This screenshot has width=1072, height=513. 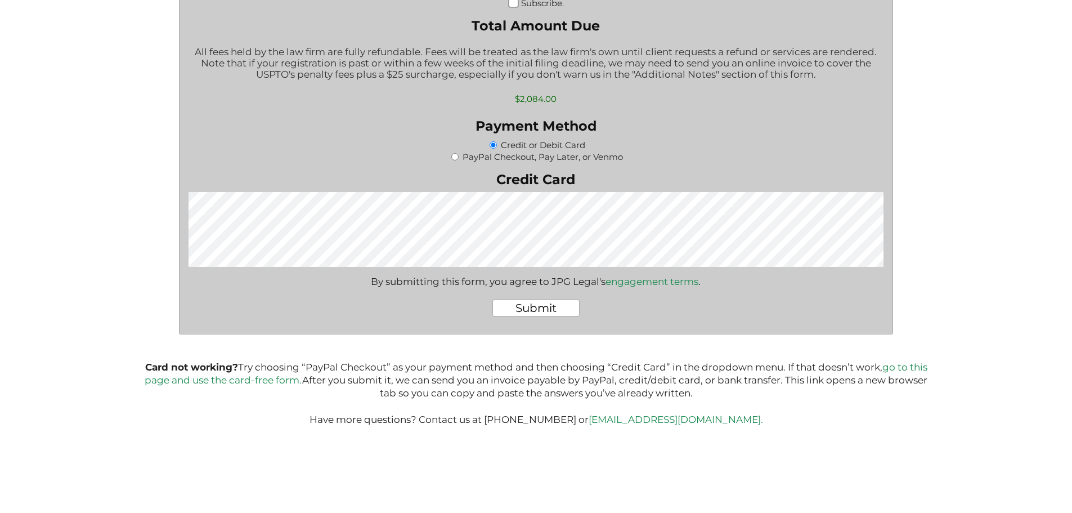 I want to click on label: Credit or Debit Card, so click(x=543, y=145).